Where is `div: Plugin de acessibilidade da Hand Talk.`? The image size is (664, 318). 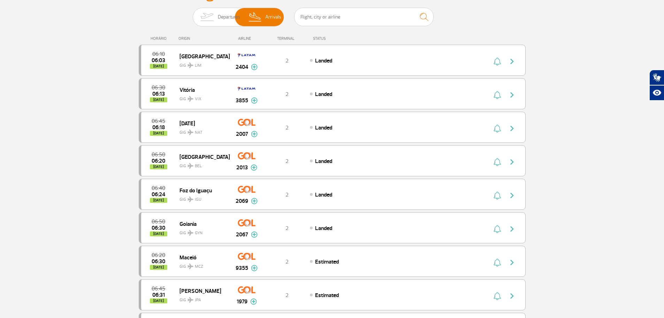
div: Plugin de acessibilidade da Hand Talk. is located at coordinates (657, 85).